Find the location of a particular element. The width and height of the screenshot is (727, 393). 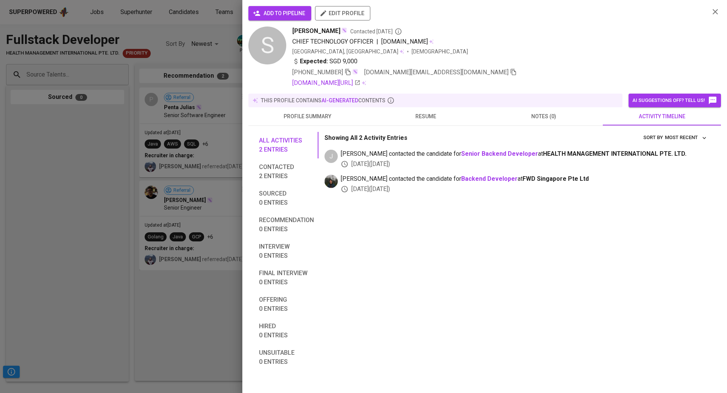

span: Interview 0 entries is located at coordinates (286, 251).